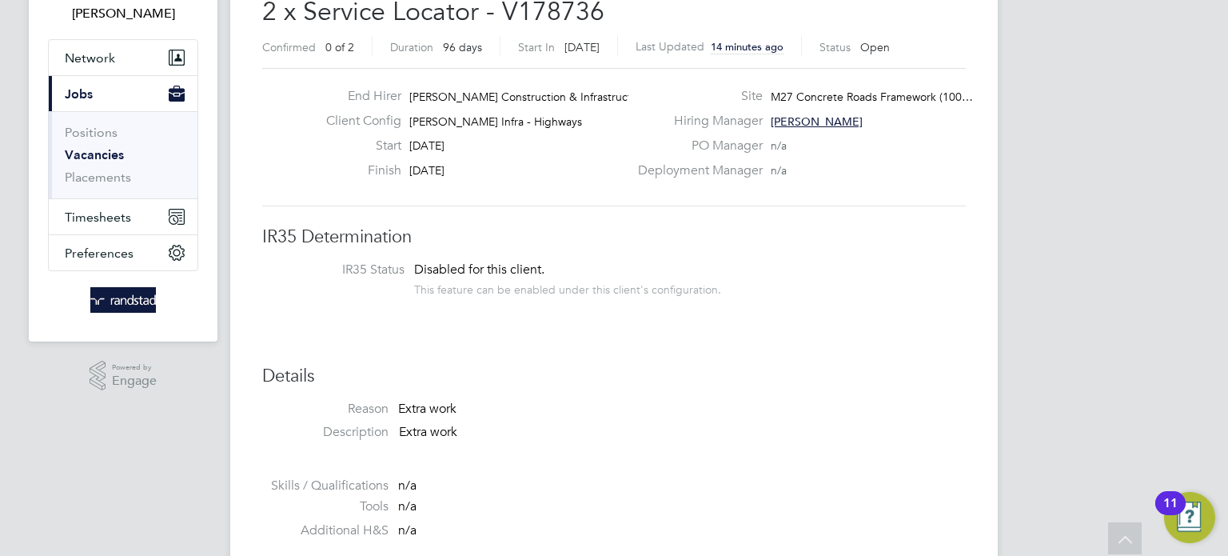  Describe the element at coordinates (357, 121) in the screenshot. I see `label: Client Config` at that location.